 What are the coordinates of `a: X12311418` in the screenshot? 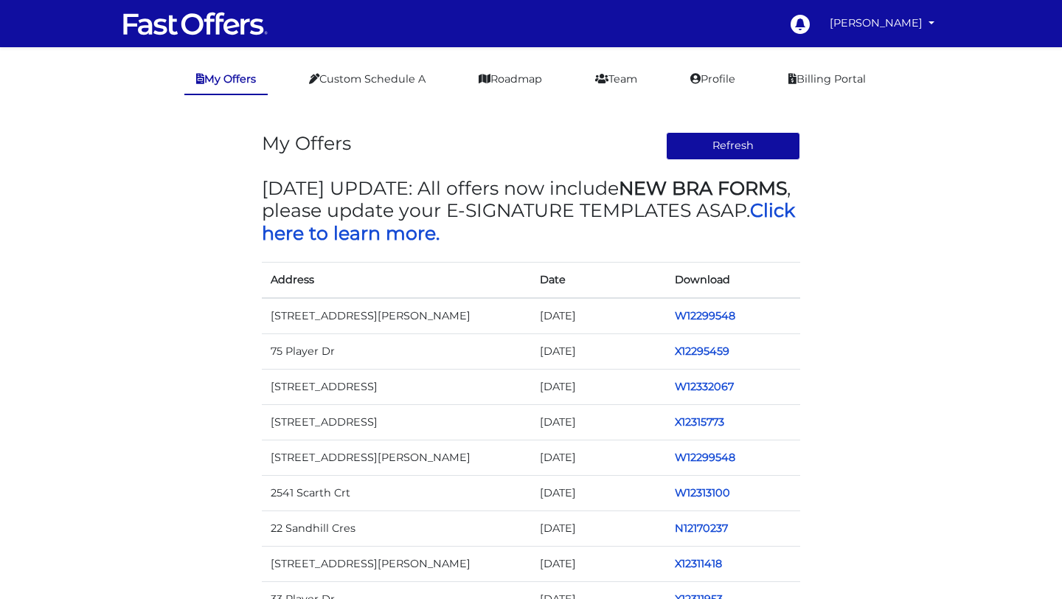 It's located at (698, 563).